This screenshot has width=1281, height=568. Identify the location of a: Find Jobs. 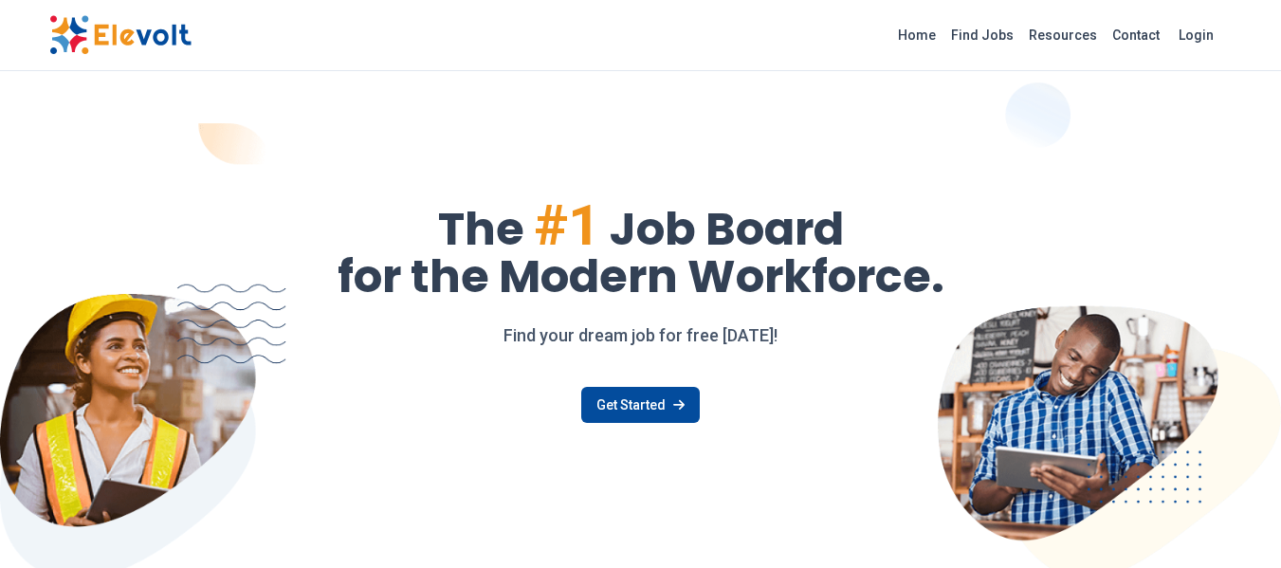
(982, 35).